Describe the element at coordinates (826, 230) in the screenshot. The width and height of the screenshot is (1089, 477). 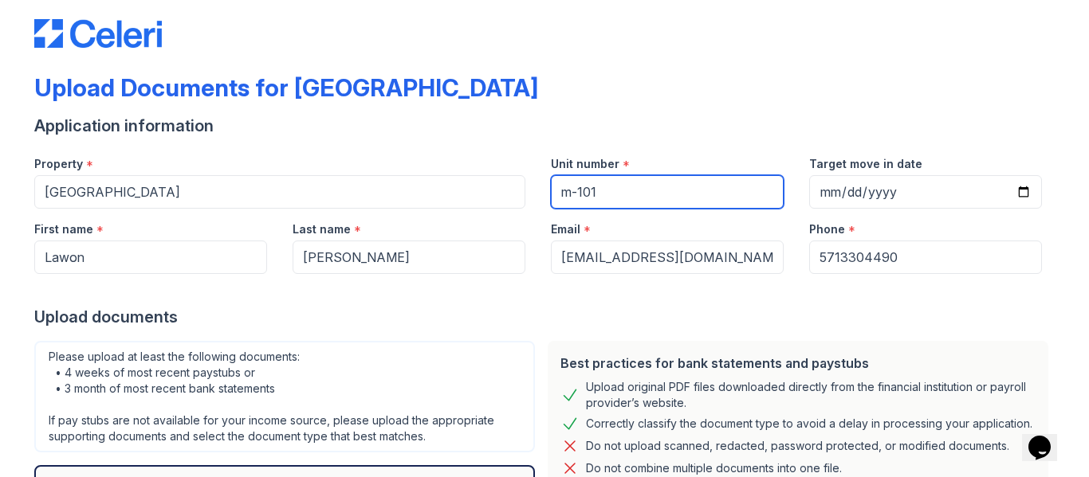
I see `label: Phone` at that location.